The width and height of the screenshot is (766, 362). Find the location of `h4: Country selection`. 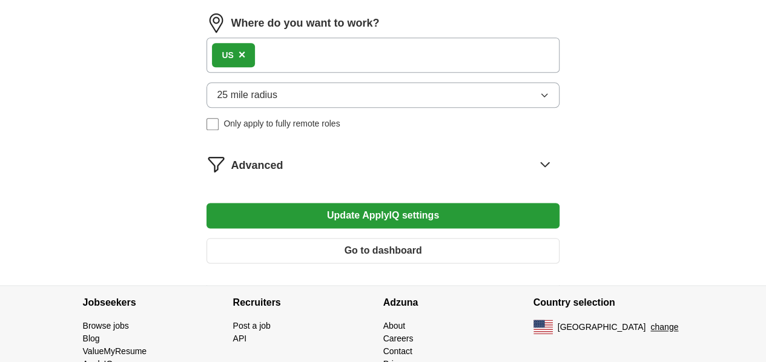

h4: Country selection is located at coordinates (609, 303).